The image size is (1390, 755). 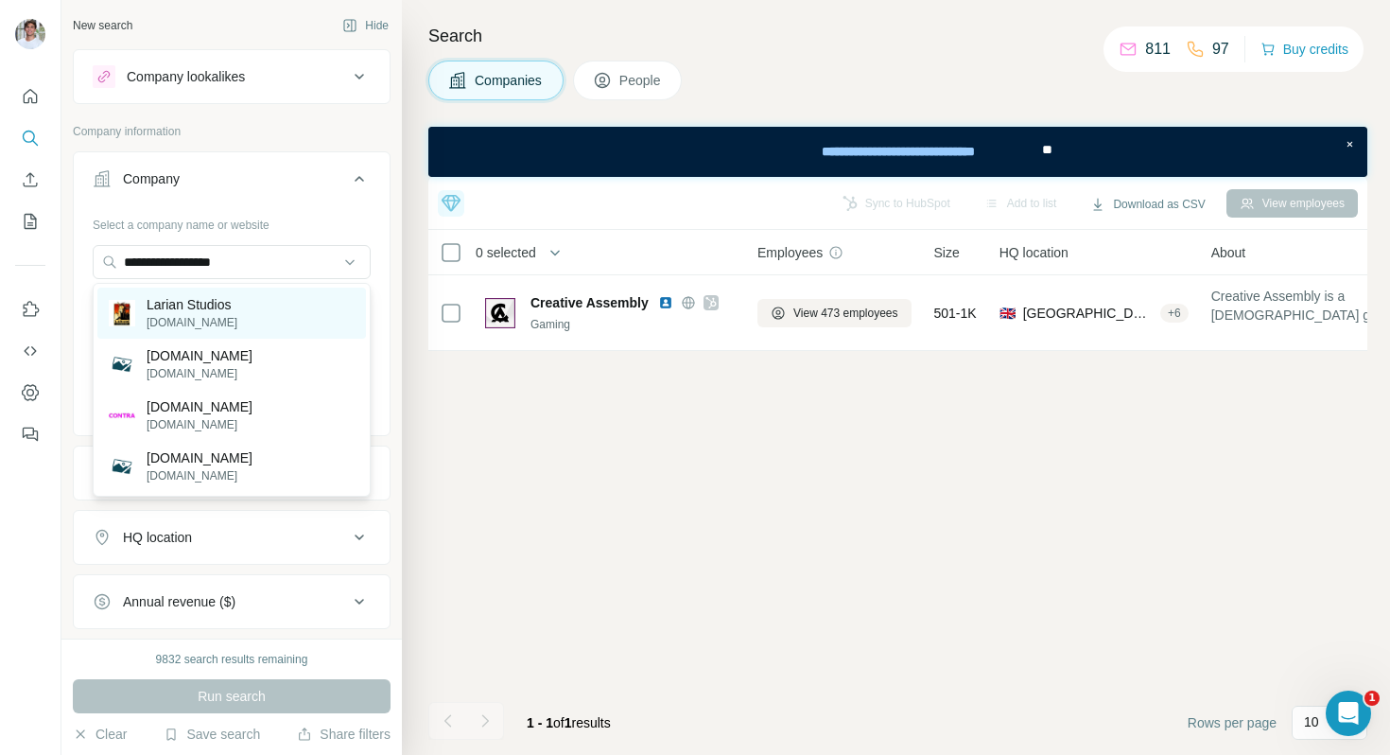 What do you see at coordinates (1304, 49) in the screenshot?
I see `button: Buy credits` at bounding box center [1304, 49].